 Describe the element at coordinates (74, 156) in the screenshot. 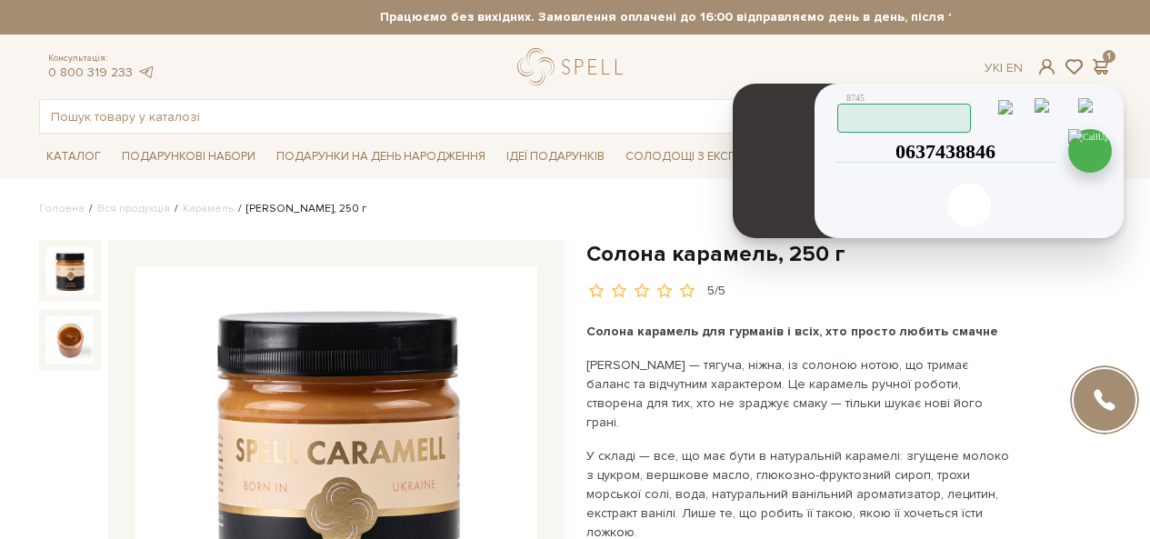

I see `span: Каталог` at that location.